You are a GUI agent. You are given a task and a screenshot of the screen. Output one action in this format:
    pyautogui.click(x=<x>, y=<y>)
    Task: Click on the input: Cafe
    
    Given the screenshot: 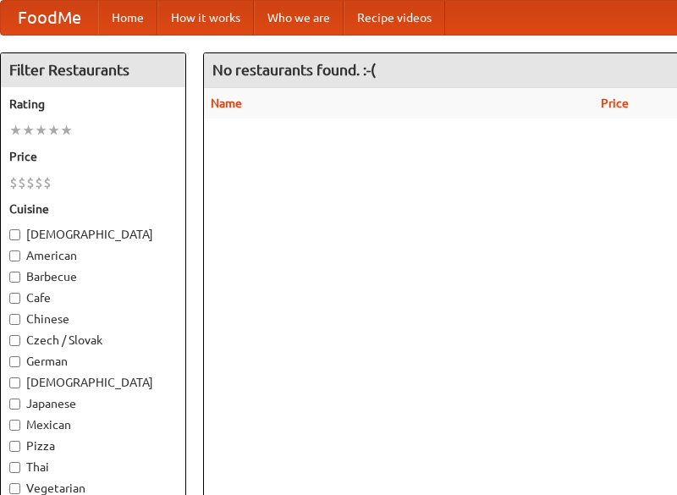 What is the action you would take?
    pyautogui.click(x=14, y=298)
    